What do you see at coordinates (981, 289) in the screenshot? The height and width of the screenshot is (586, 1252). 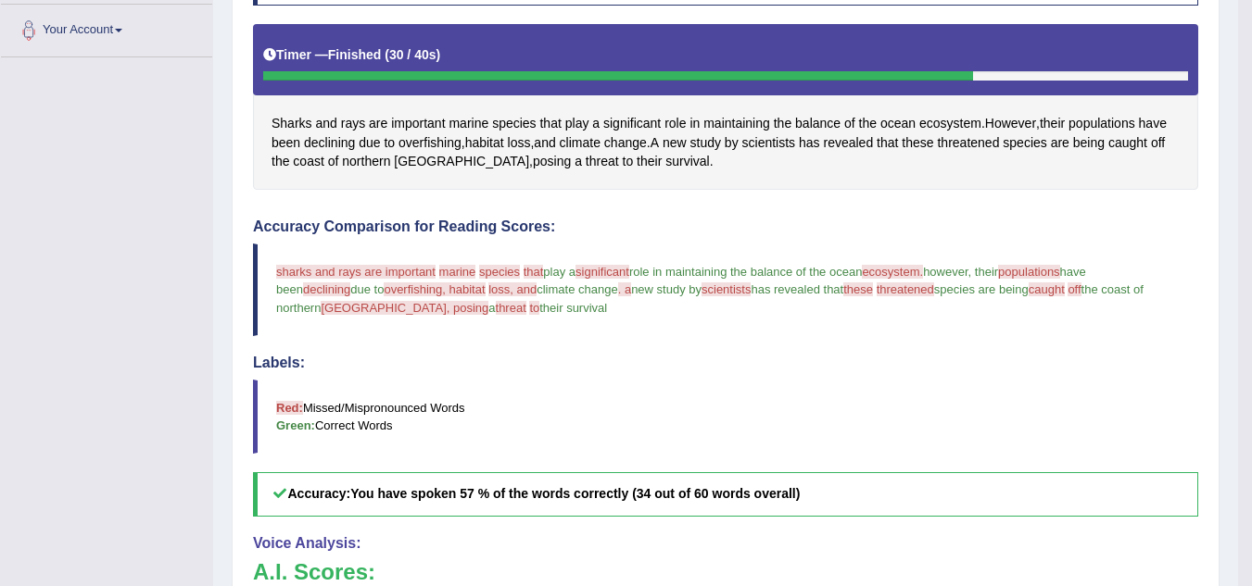 I see `span: species are being` at bounding box center [981, 289].